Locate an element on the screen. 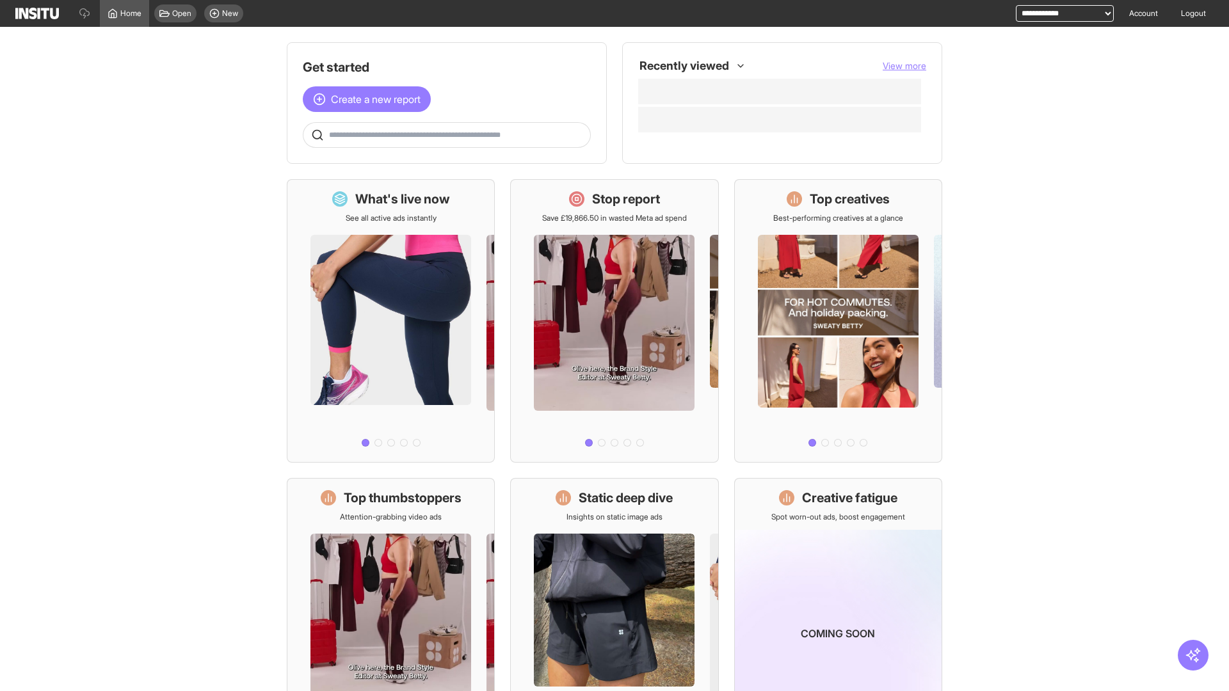  h1: Static deep dive is located at coordinates (625, 498).